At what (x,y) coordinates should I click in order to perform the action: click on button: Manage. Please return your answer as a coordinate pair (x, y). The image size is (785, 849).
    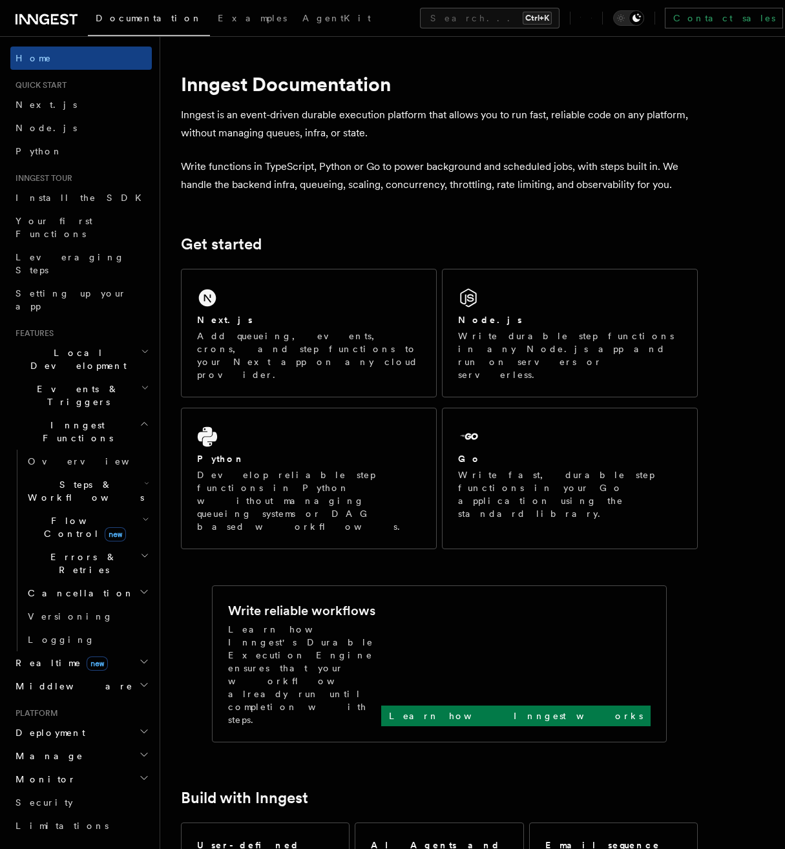
    Looking at the image, I should click on (81, 756).